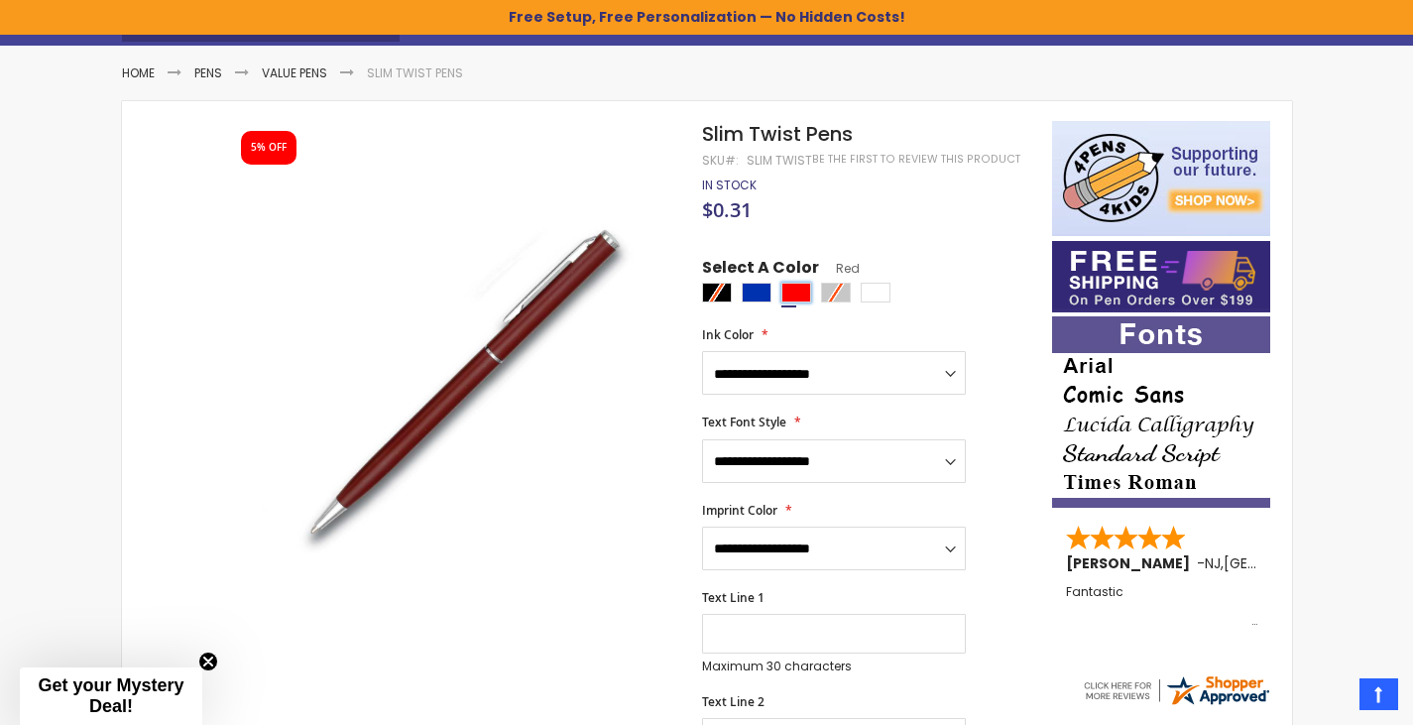  What do you see at coordinates (1162, 277) in the screenshot?
I see `img: Free shipping on orders over $199` at bounding box center [1162, 277].